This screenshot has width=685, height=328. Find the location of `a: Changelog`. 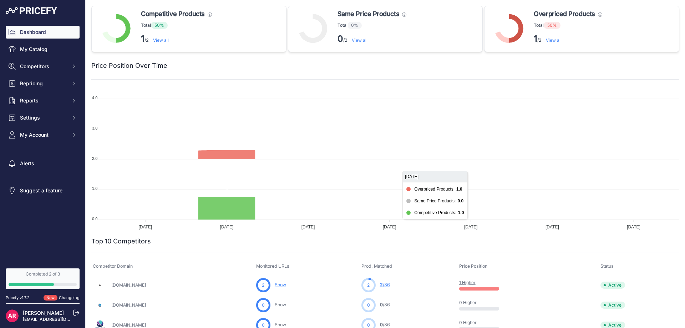

a: Changelog is located at coordinates (69, 297).